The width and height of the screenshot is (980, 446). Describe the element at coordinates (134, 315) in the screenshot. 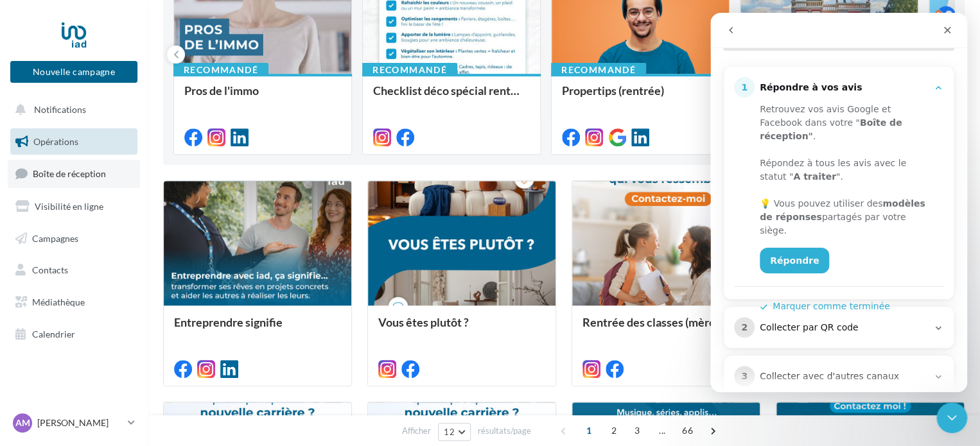

I see `div: Collecter par QR code` at that location.